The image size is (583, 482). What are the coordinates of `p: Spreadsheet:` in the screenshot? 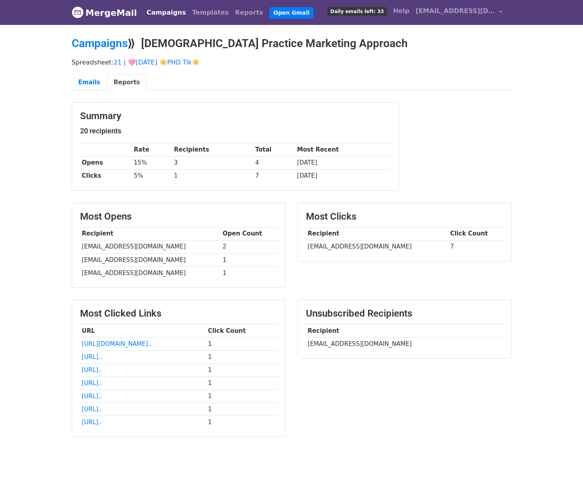 It's located at (291, 62).